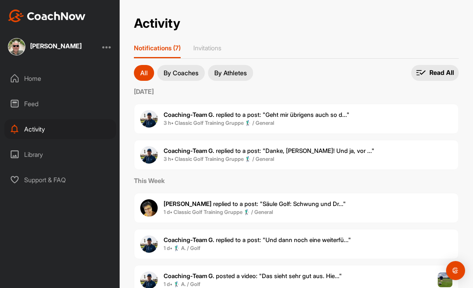 This screenshot has width=473, height=288. I want to click on div: Support & FAQ, so click(60, 180).